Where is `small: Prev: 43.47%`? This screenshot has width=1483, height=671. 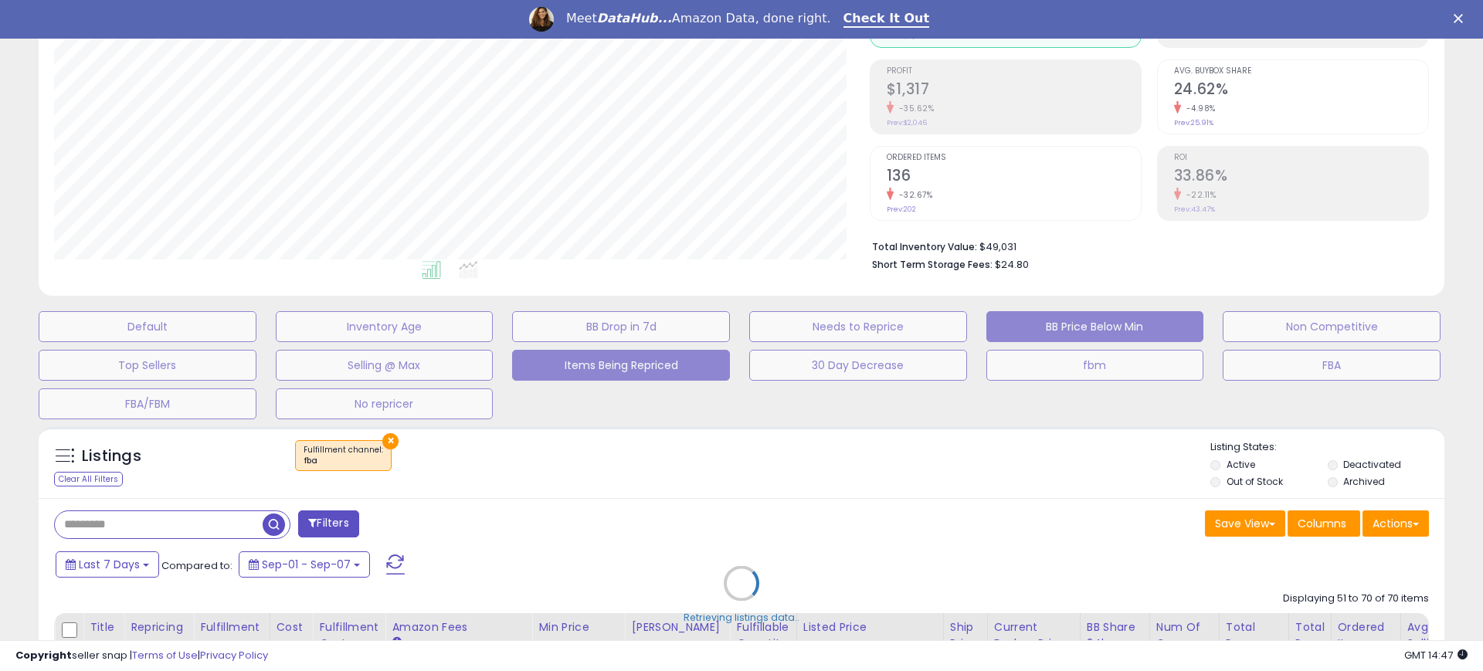
small: Prev: 43.47% is located at coordinates (1194, 209).